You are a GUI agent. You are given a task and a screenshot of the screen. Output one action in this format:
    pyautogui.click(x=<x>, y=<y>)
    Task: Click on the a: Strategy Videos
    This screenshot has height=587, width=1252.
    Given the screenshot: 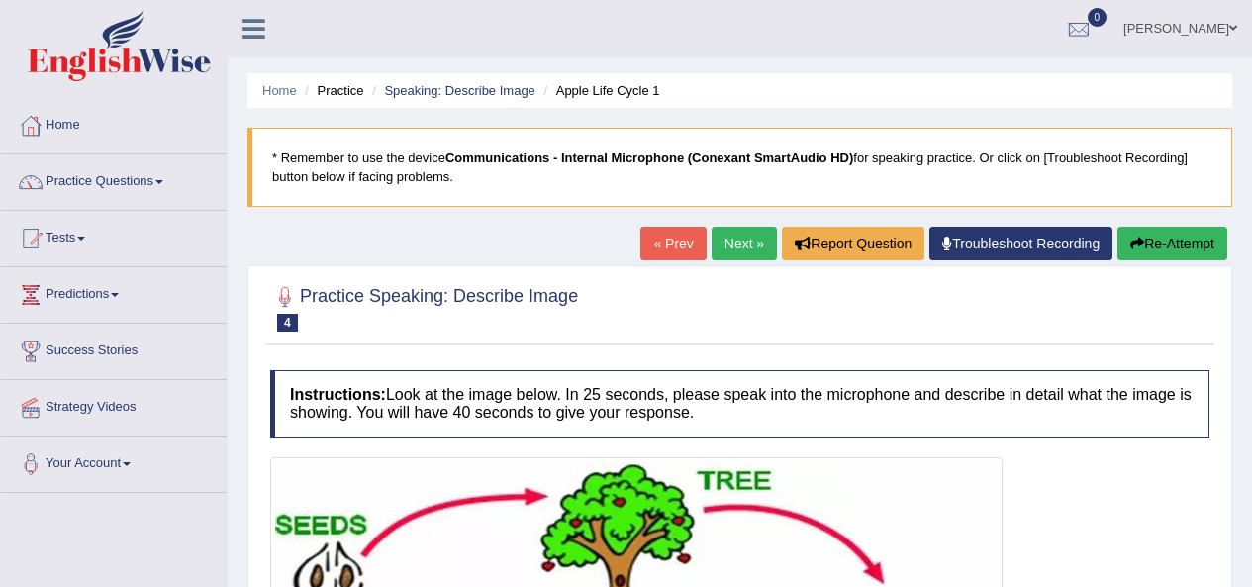 What is the action you would take?
    pyautogui.click(x=114, y=405)
    